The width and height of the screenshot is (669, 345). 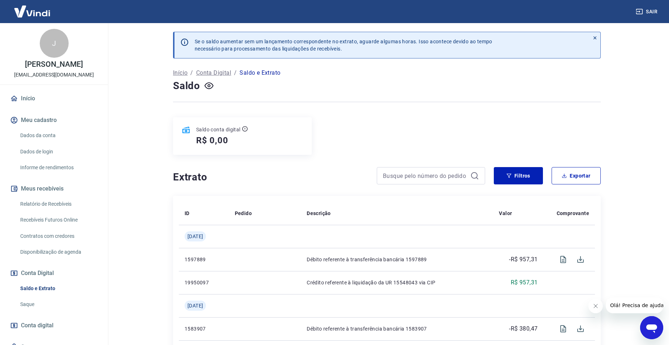 What do you see at coordinates (32, 11) in the screenshot?
I see `img: Vindi` at bounding box center [32, 11].